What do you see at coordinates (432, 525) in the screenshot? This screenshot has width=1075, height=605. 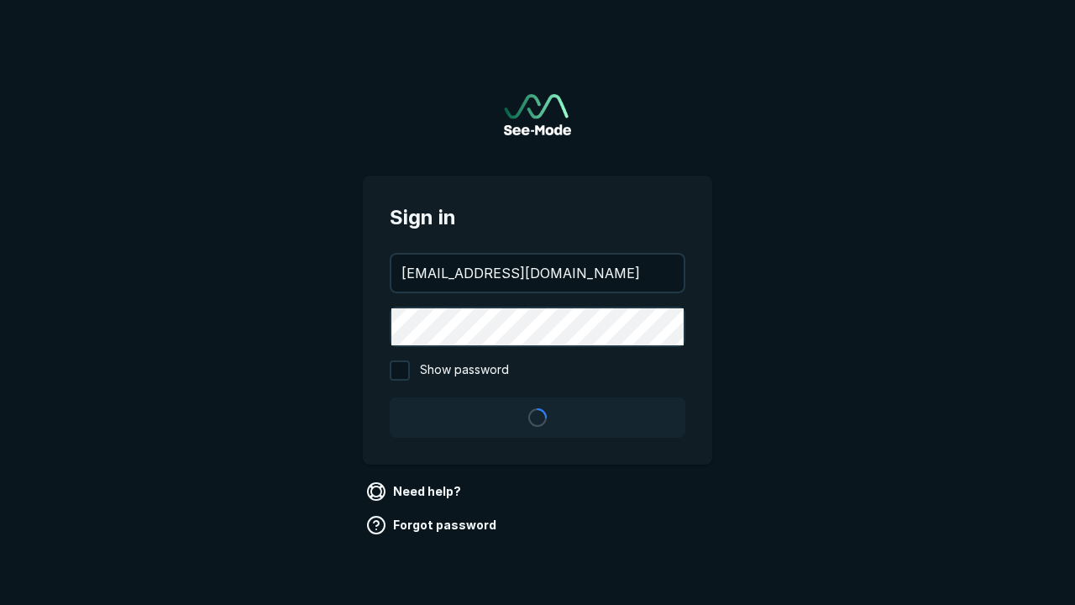 I see `a: Forgot password` at bounding box center [432, 525].